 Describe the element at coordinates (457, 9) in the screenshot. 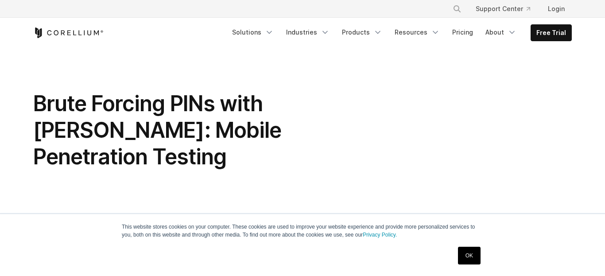

I see `button: Search` at that location.